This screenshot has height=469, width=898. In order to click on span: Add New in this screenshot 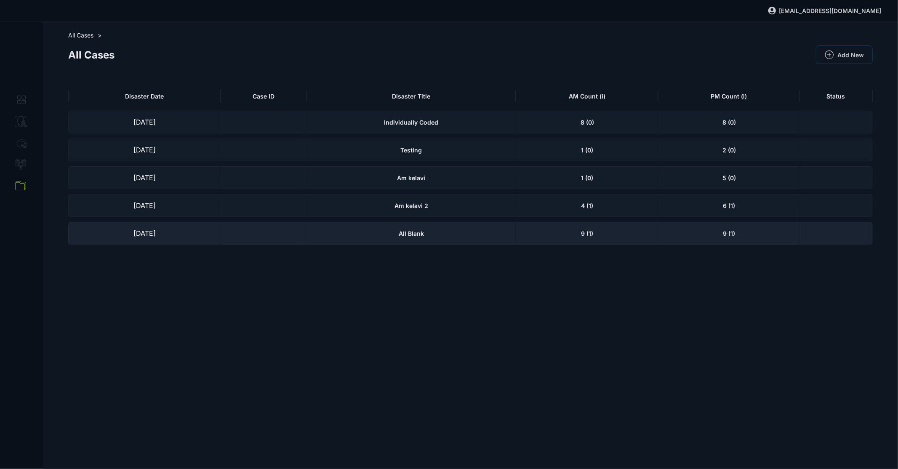, I will do `click(850, 55)`.